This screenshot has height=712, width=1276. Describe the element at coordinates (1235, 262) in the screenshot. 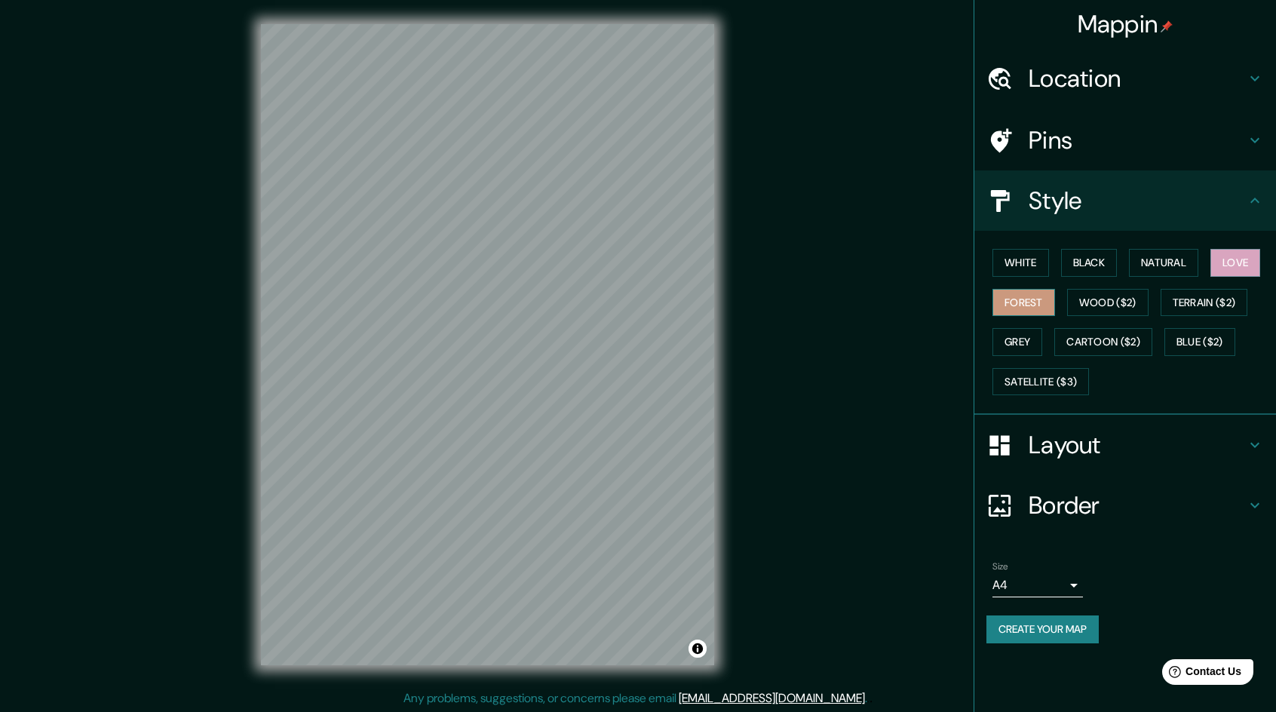

I see `button: Love` at that location.